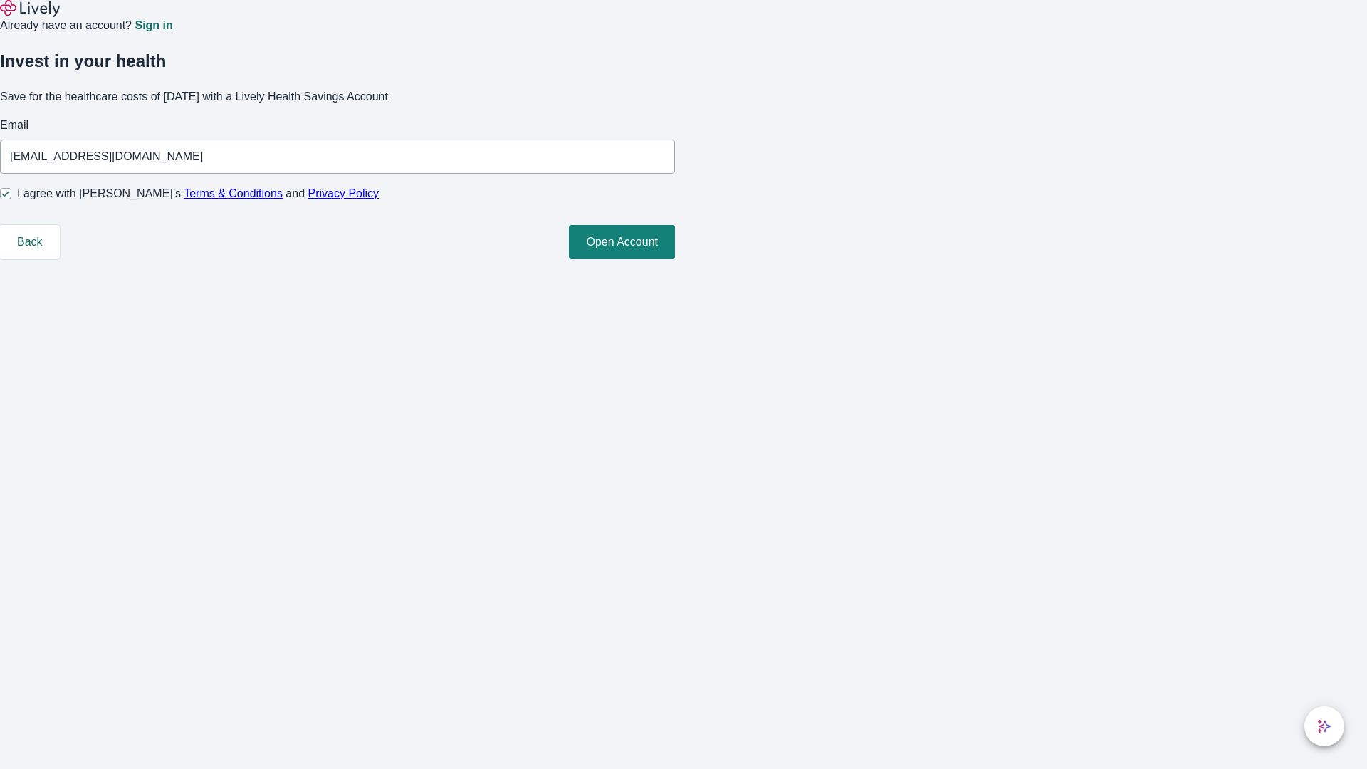  What do you see at coordinates (153, 26) in the screenshot?
I see `a: Sign in` at bounding box center [153, 26].